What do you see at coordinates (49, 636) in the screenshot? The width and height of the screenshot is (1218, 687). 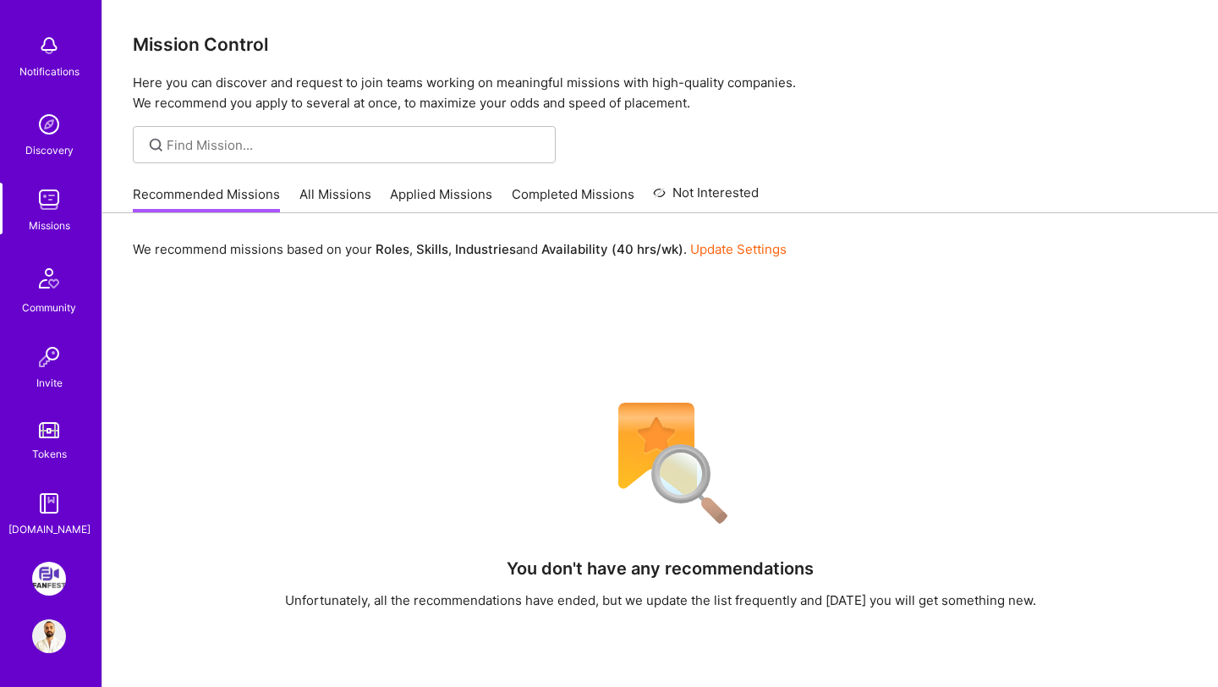 I see `a: User Avatar` at bounding box center [49, 636].